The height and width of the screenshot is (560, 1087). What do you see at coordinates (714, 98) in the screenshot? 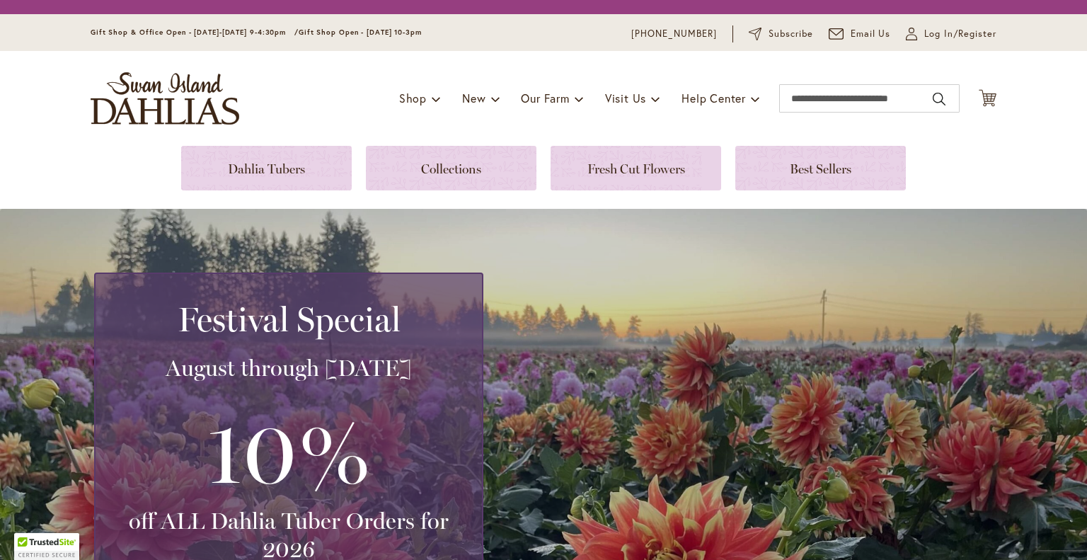
I see `span: Help Center` at bounding box center [714, 98].